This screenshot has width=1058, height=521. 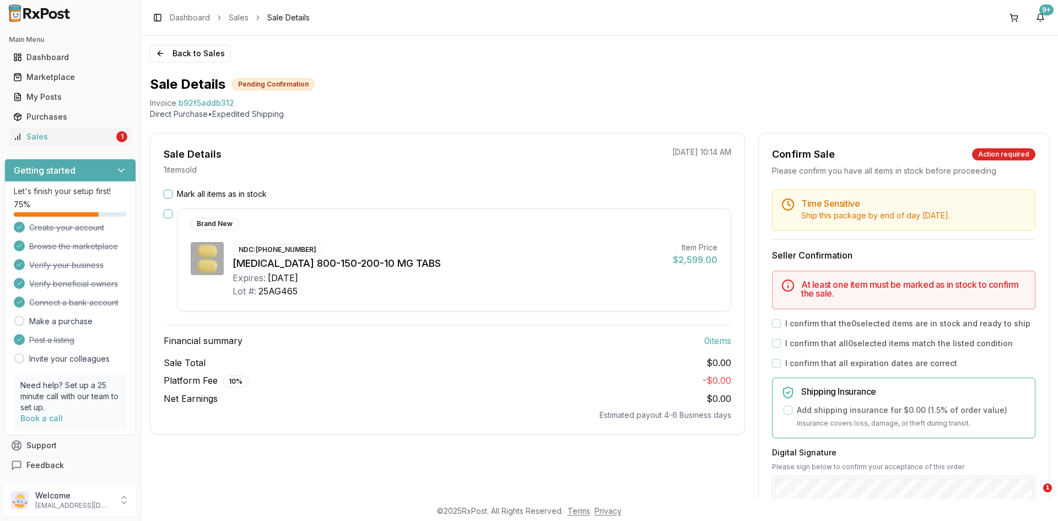 I want to click on a: My Posts, so click(x=70, y=97).